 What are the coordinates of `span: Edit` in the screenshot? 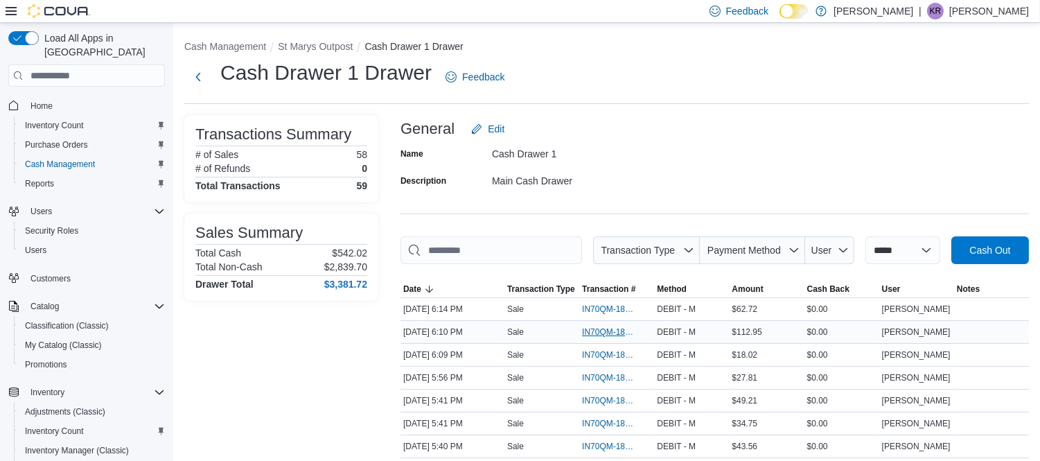 It's located at (496, 129).